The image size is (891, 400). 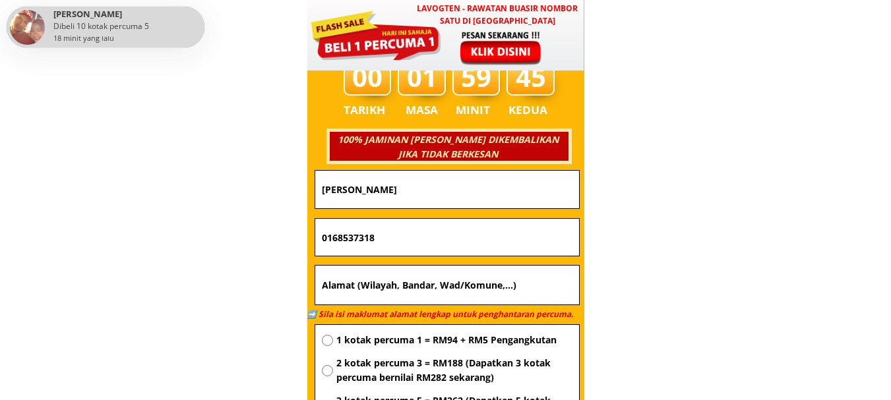 I want to click on input: Nama penuh, so click(x=447, y=189).